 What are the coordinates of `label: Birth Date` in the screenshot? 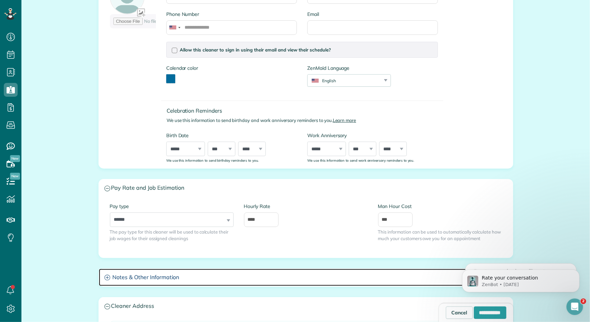 It's located at (232, 136).